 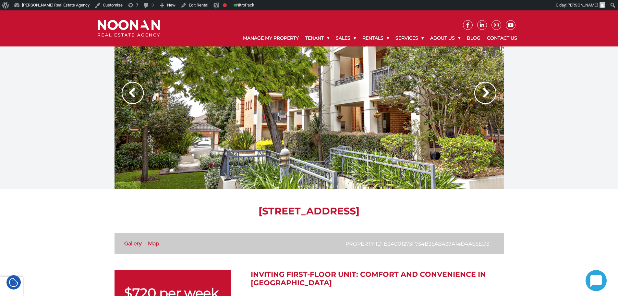 What do you see at coordinates (225, 5) in the screenshot?
I see `div: Focus keyphrase not set` at bounding box center [225, 5].